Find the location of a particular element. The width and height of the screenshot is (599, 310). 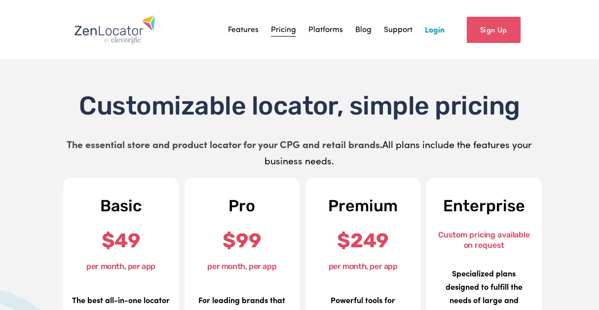

strong: $99 is located at coordinates (242, 240).